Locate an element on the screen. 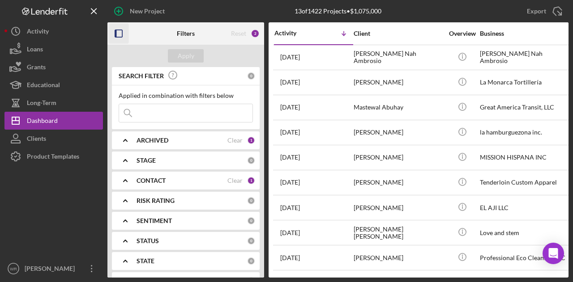  b: SENTIMENT is located at coordinates (154, 221).